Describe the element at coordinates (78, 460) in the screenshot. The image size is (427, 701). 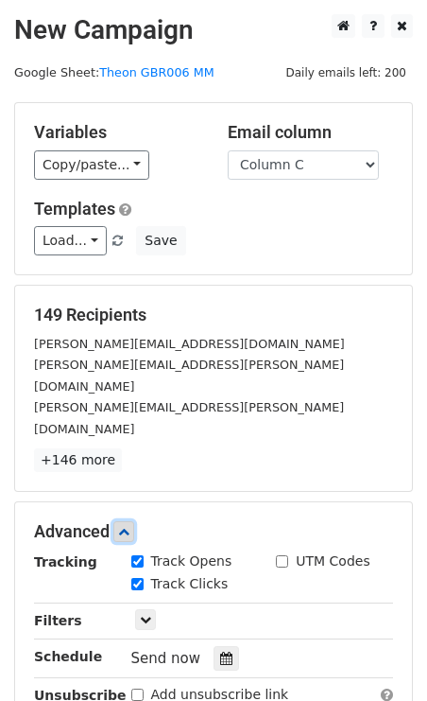
I see `a: +146 more` at that location.